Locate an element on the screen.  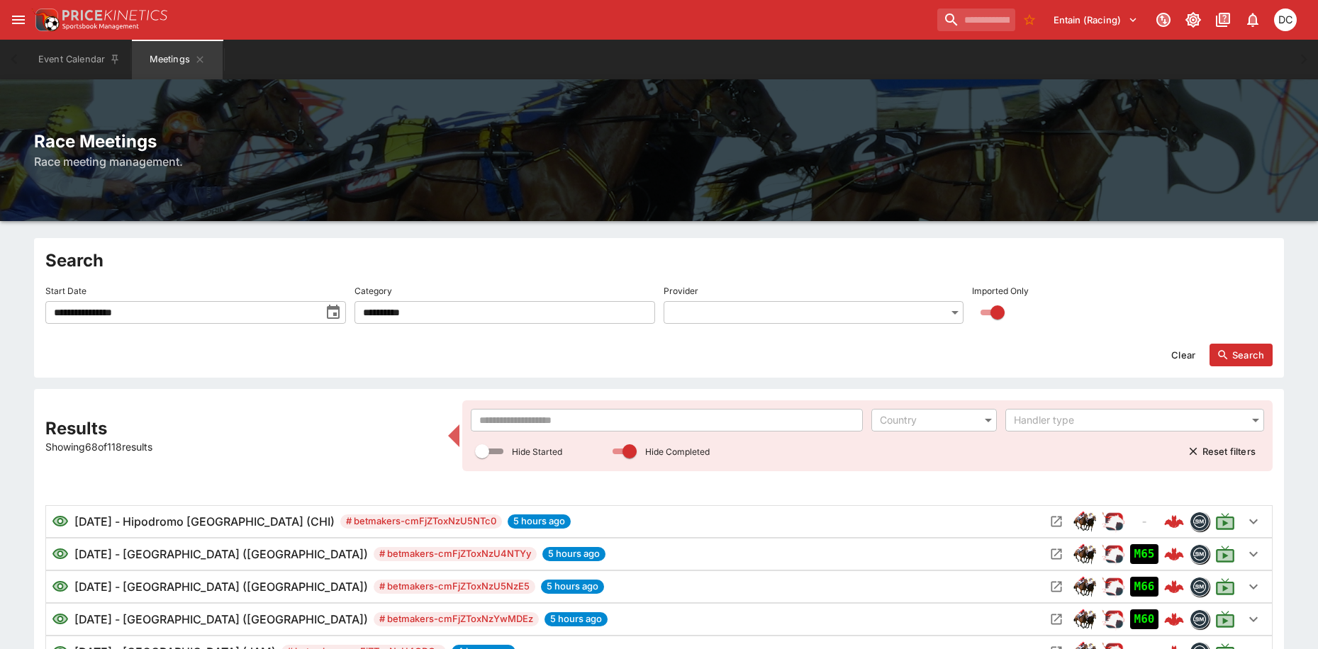
p: Provider is located at coordinates (680, 291).